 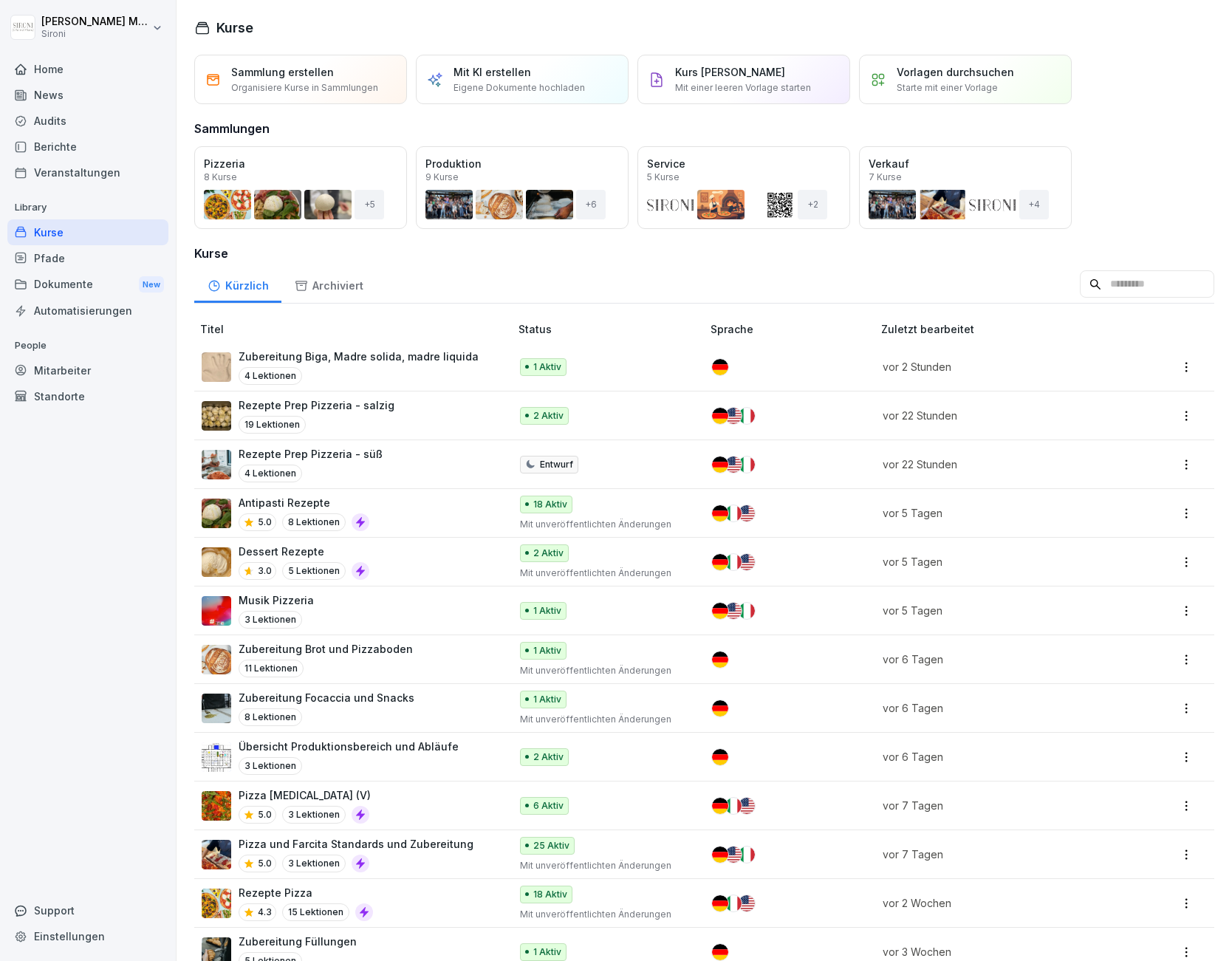 I want to click on img: ekvwbgorvm2ocewxw43lsusz.png, so click(x=216, y=367).